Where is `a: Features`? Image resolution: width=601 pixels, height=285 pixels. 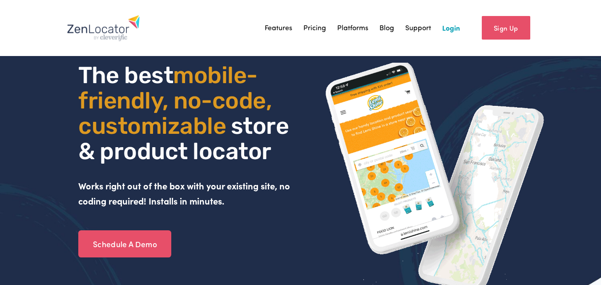 a: Features is located at coordinates (279, 28).